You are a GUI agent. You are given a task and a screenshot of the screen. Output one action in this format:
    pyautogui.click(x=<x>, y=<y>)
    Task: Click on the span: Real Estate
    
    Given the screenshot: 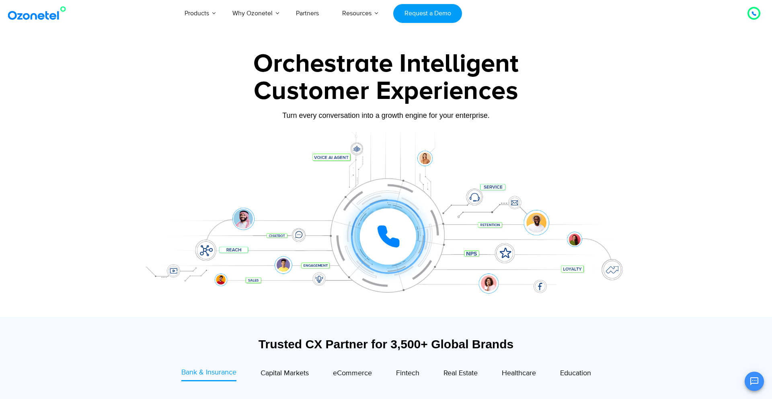 What is the action you would take?
    pyautogui.click(x=461, y=373)
    